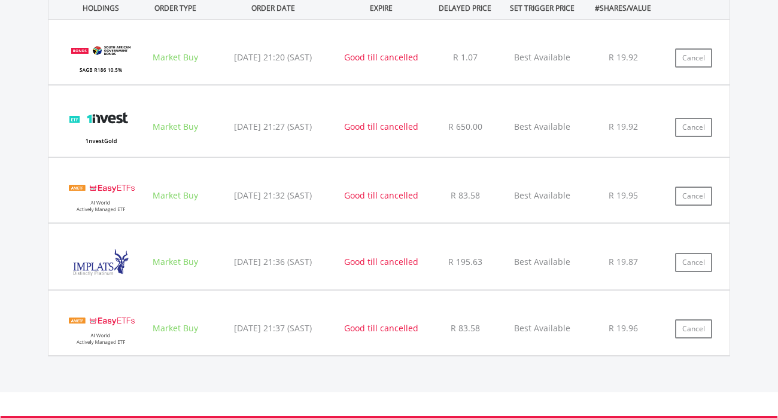 The image size is (778, 418). Describe the element at coordinates (623, 261) in the screenshot. I see `span: R 19.87` at that location.